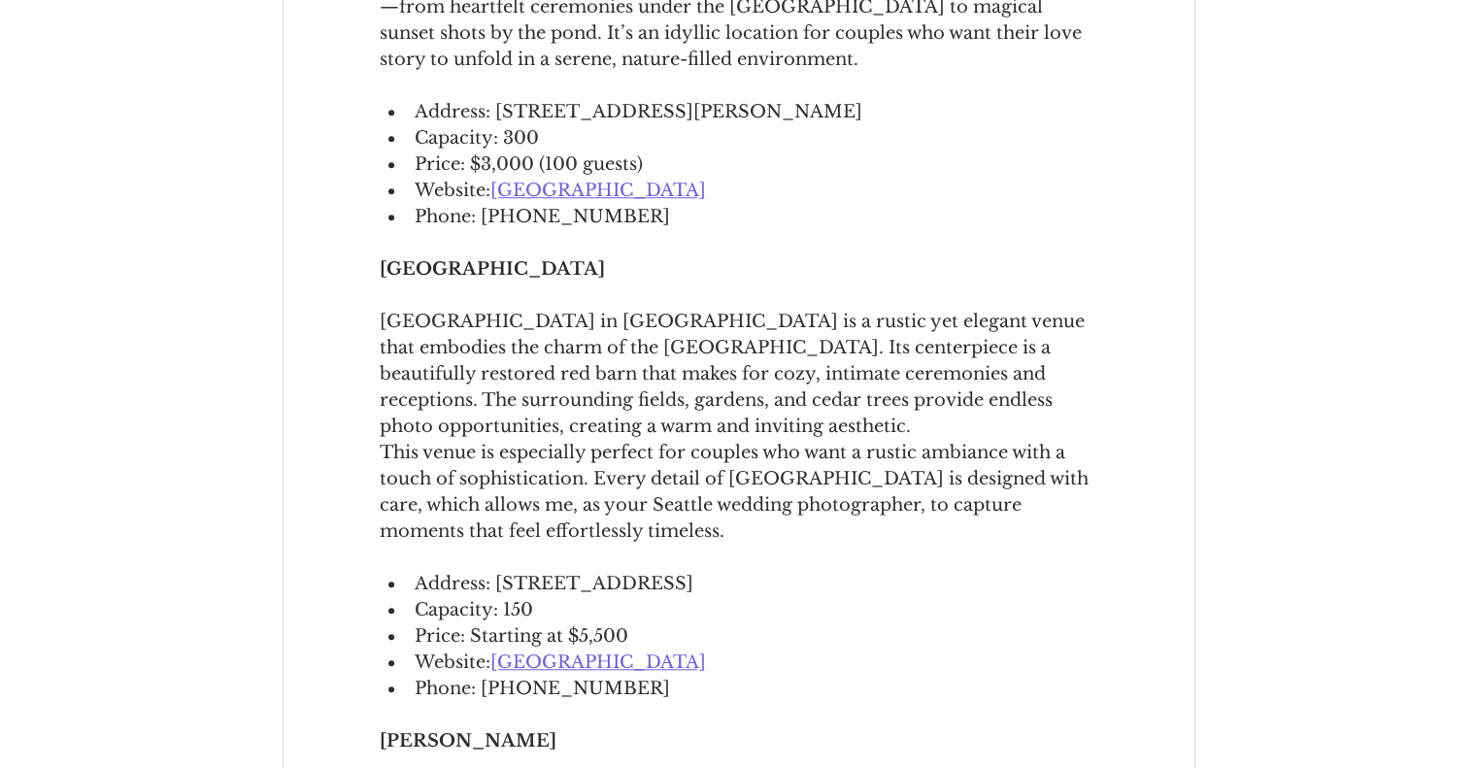 The height and width of the screenshot is (768, 1477). What do you see at coordinates (528, 164) in the screenshot?
I see `span: Price: $3,000 (100 guests)` at bounding box center [528, 164].